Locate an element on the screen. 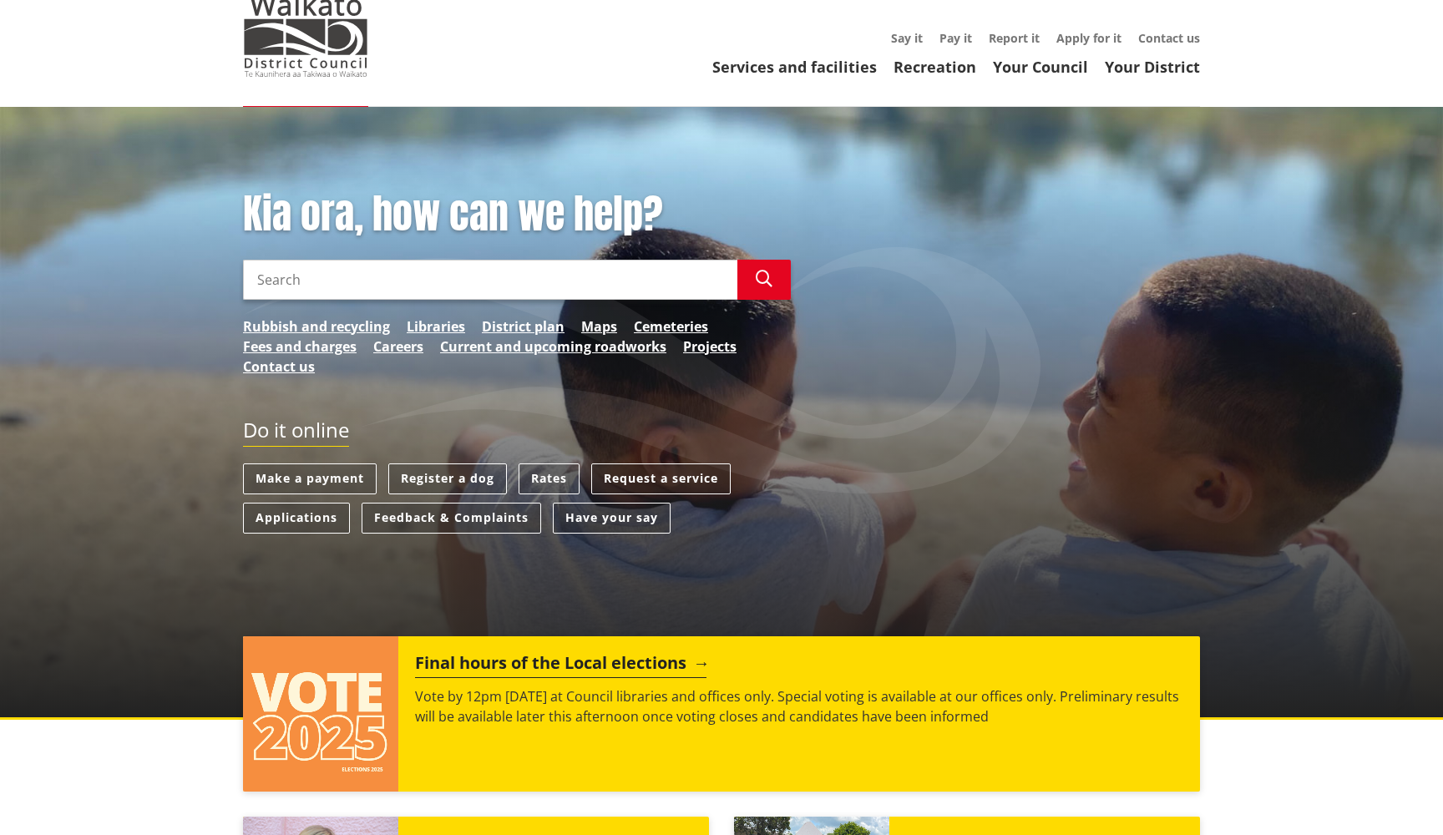  img: Vote 2025 is located at coordinates (321, 714).